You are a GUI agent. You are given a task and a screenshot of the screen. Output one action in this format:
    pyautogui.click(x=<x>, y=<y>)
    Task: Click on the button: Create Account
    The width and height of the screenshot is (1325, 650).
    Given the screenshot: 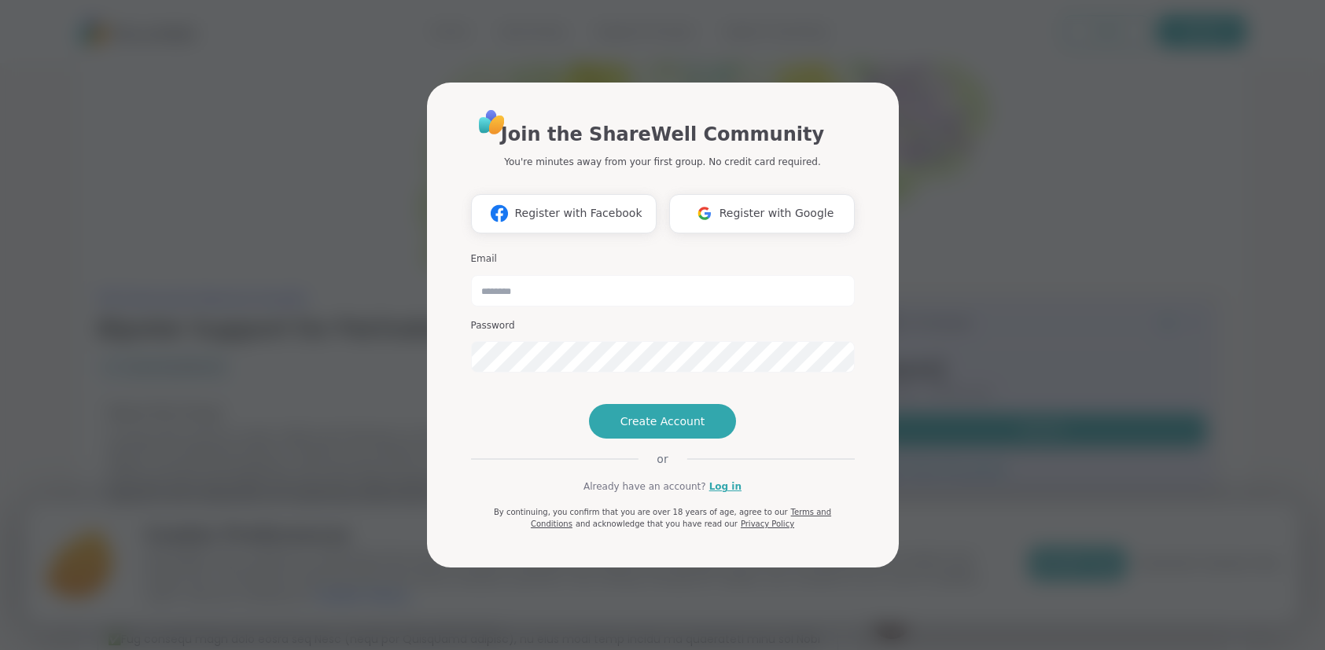 What is the action you would take?
    pyautogui.click(x=663, y=422)
    